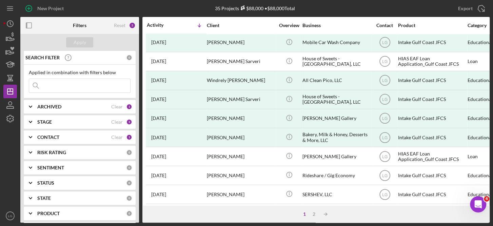 The image size is (493, 226). What do you see at coordinates (46, 183) in the screenshot?
I see `b: STATUS` at bounding box center [46, 183].